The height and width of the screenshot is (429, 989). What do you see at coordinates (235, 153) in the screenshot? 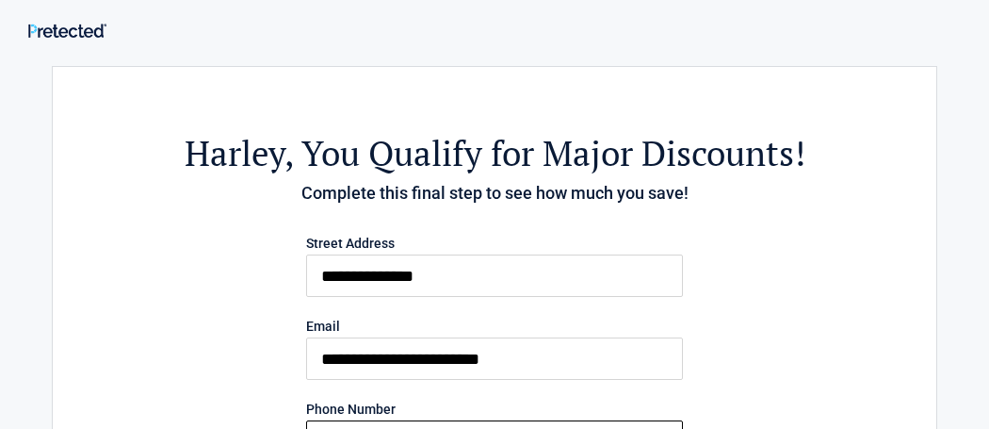
I see `span: Harley` at bounding box center [235, 153].